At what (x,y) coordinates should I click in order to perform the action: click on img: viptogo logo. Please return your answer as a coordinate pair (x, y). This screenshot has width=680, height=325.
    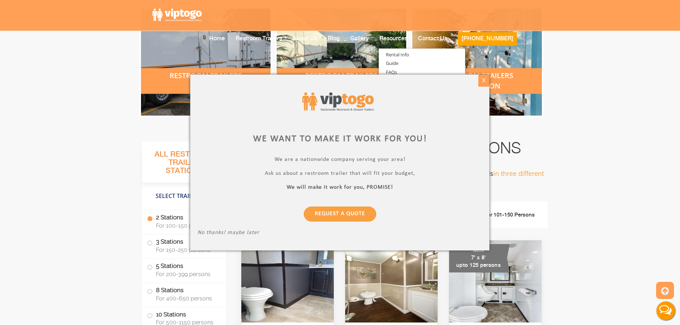
    Looking at the image, I should click on (338, 101).